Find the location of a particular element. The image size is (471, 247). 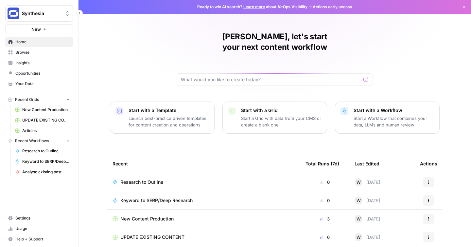

a: Browse is located at coordinates (39, 52).